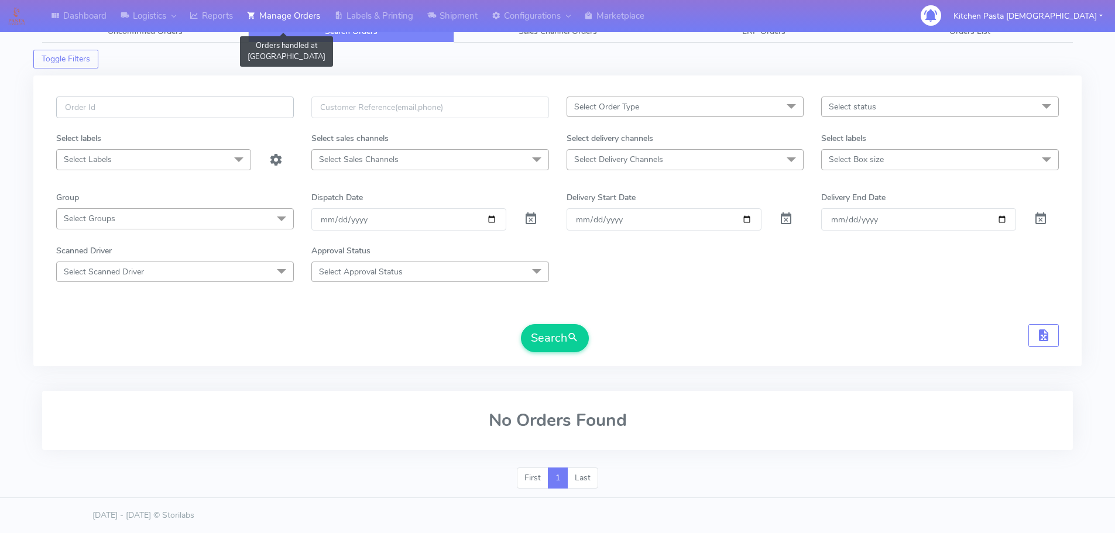 This screenshot has height=533, width=1115. I want to click on label: Dispatch Date, so click(337, 197).